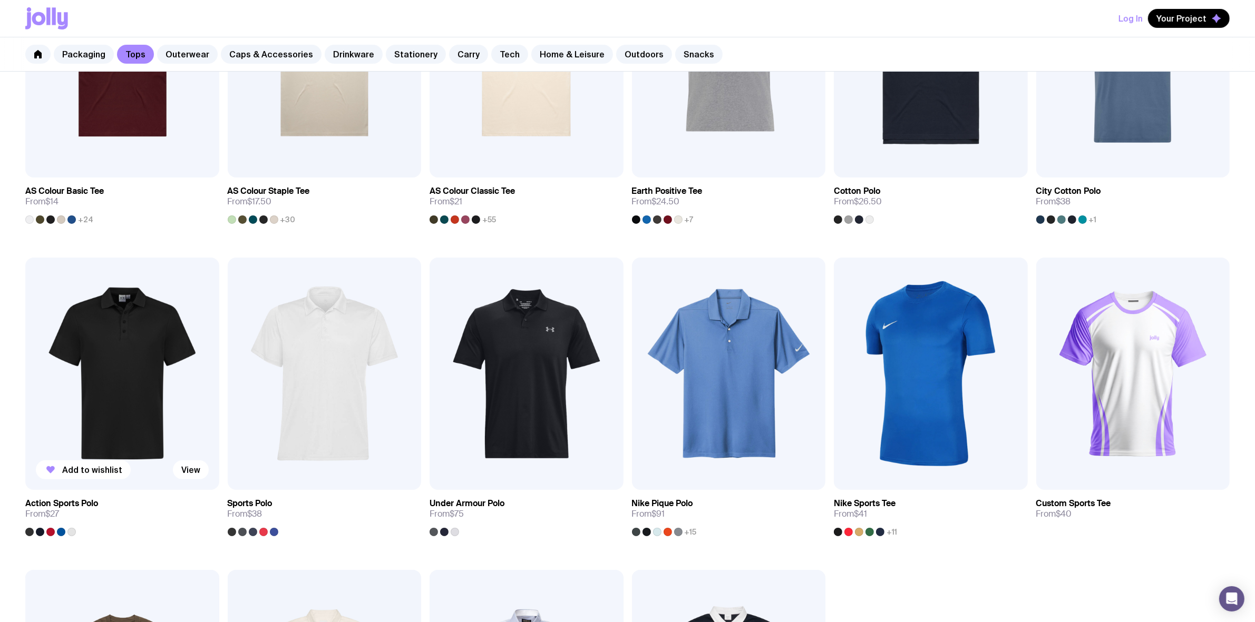 The width and height of the screenshot is (1255, 622). I want to click on div: Open Intercom Messenger, so click(1232, 599).